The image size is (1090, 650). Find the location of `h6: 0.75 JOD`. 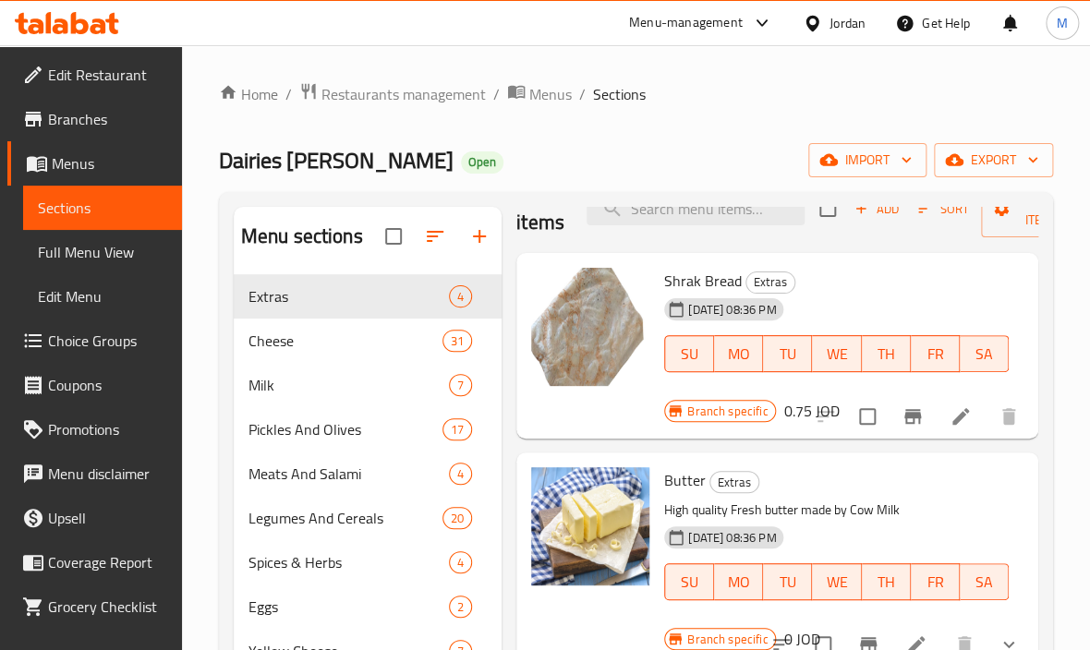

h6: 0.75 JOD is located at coordinates (811, 411).